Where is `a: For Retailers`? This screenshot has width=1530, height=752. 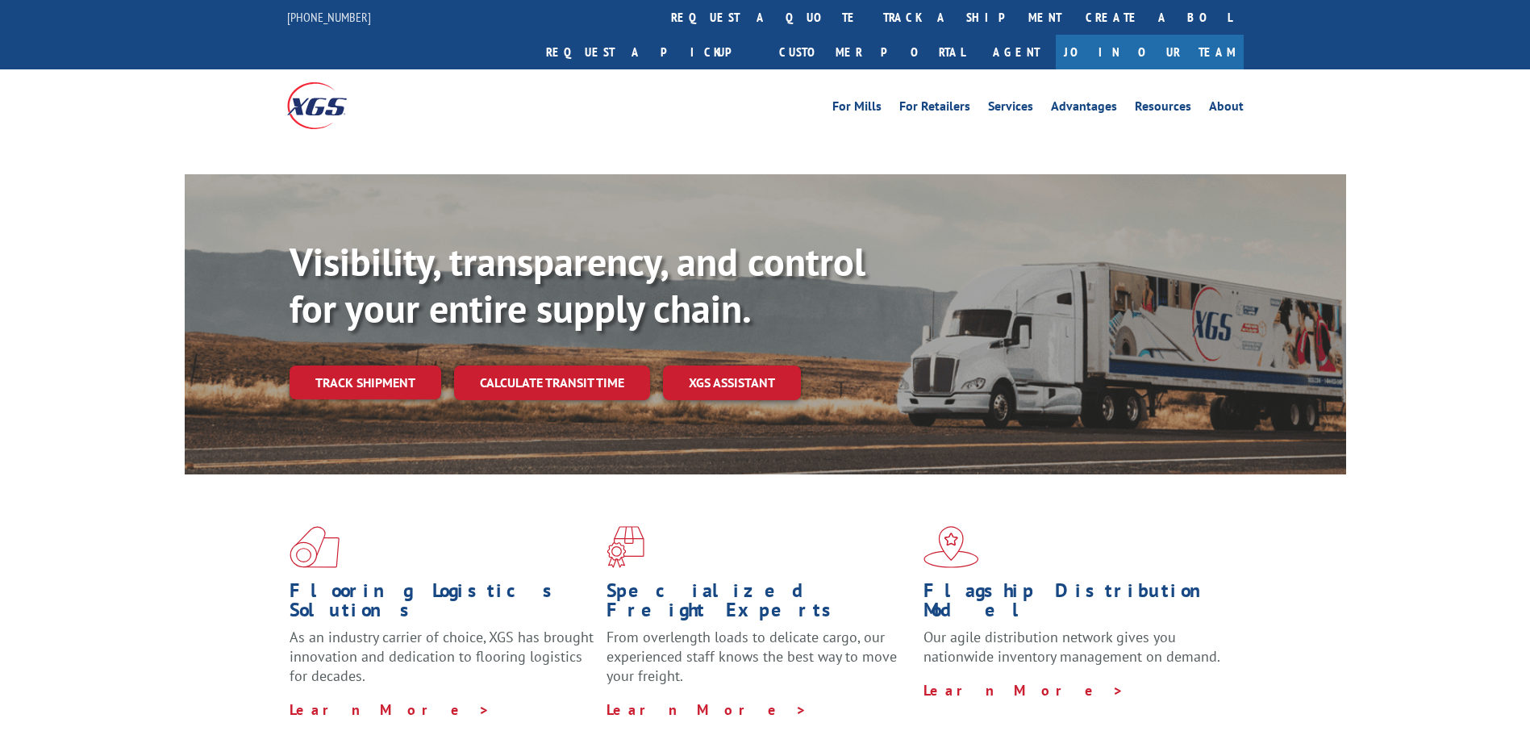
a: For Retailers is located at coordinates (935, 109).